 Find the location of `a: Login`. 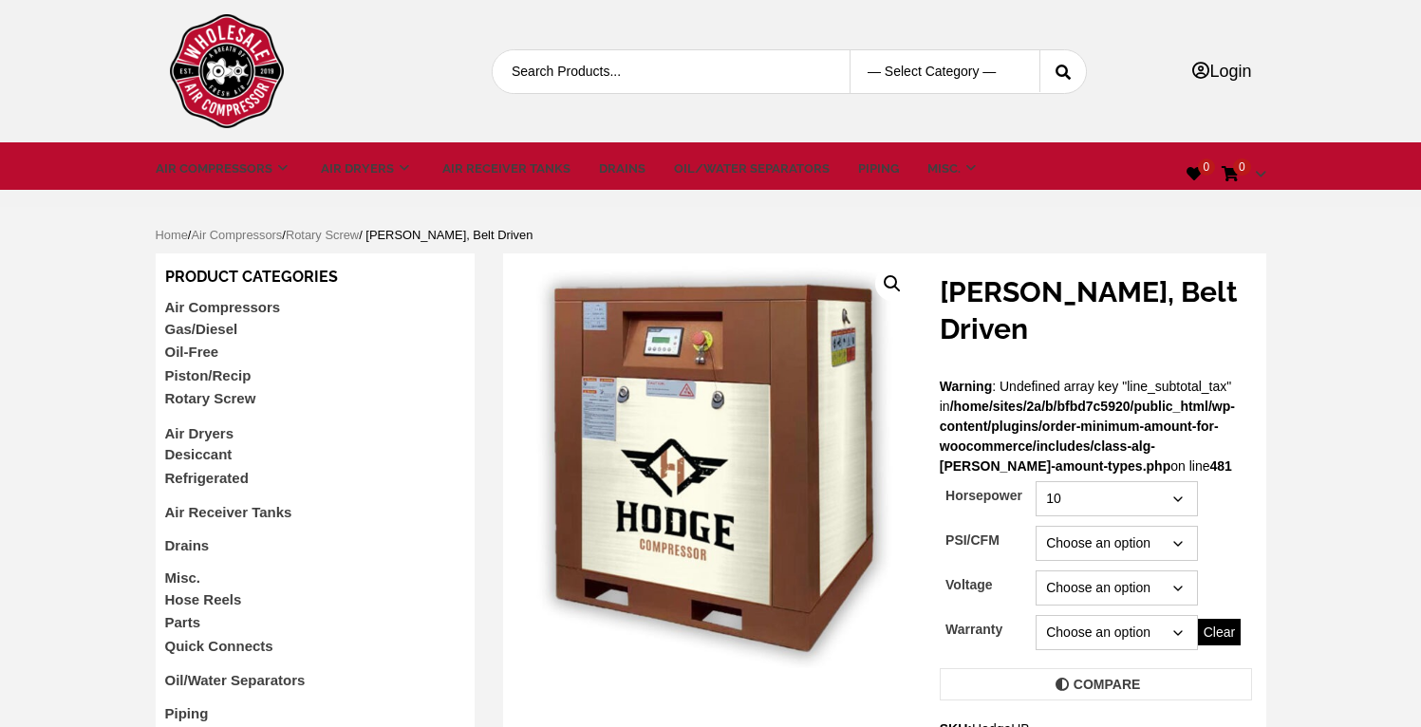

a: Login is located at coordinates (1221, 71).